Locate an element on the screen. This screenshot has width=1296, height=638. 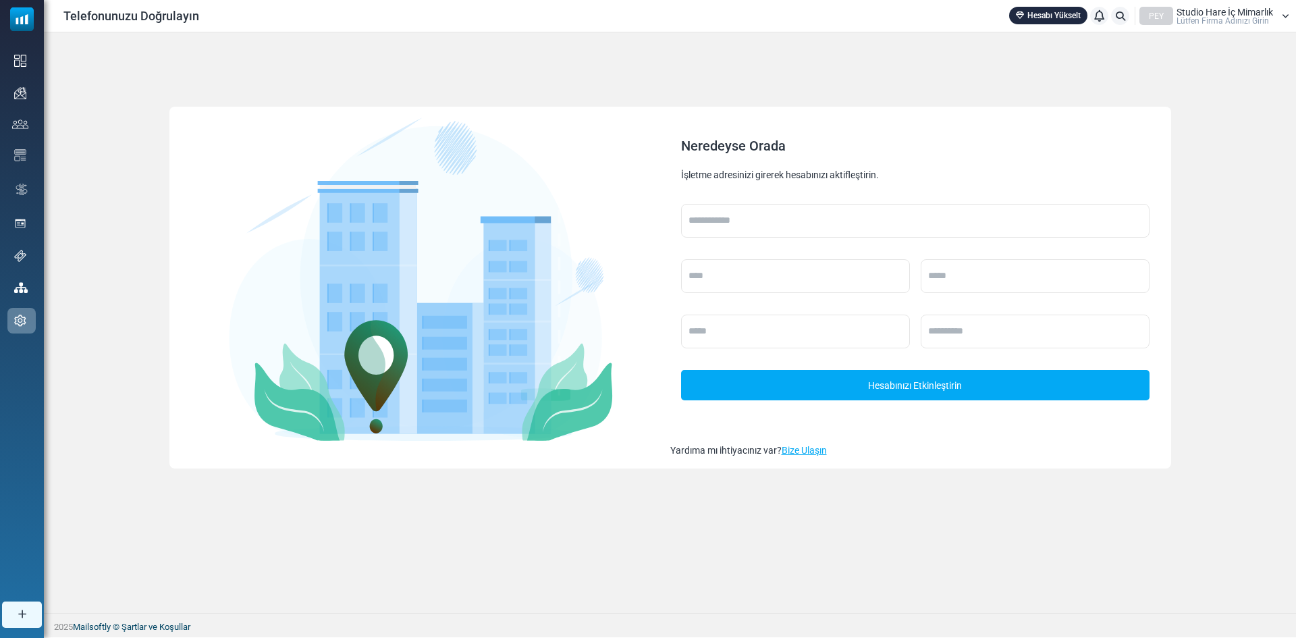
font: Yardıma mı ihtiyacınız var? is located at coordinates (726, 450).